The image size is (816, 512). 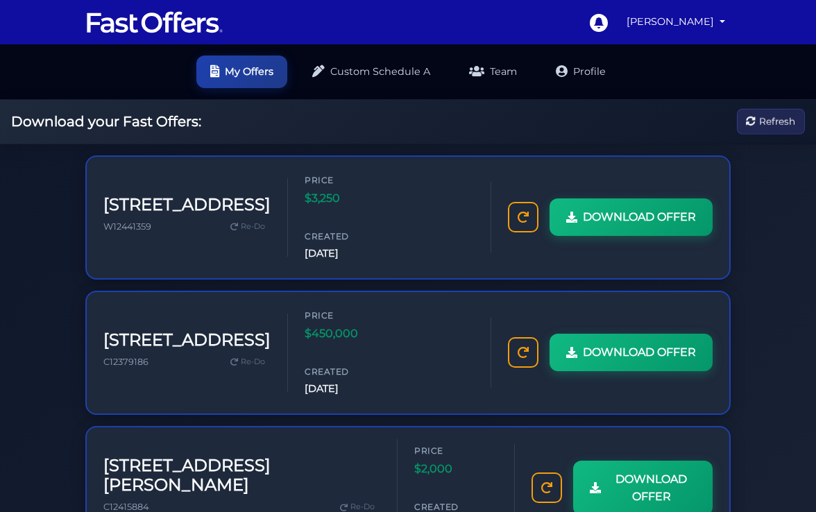 I want to click on span: Refresh, so click(x=777, y=121).